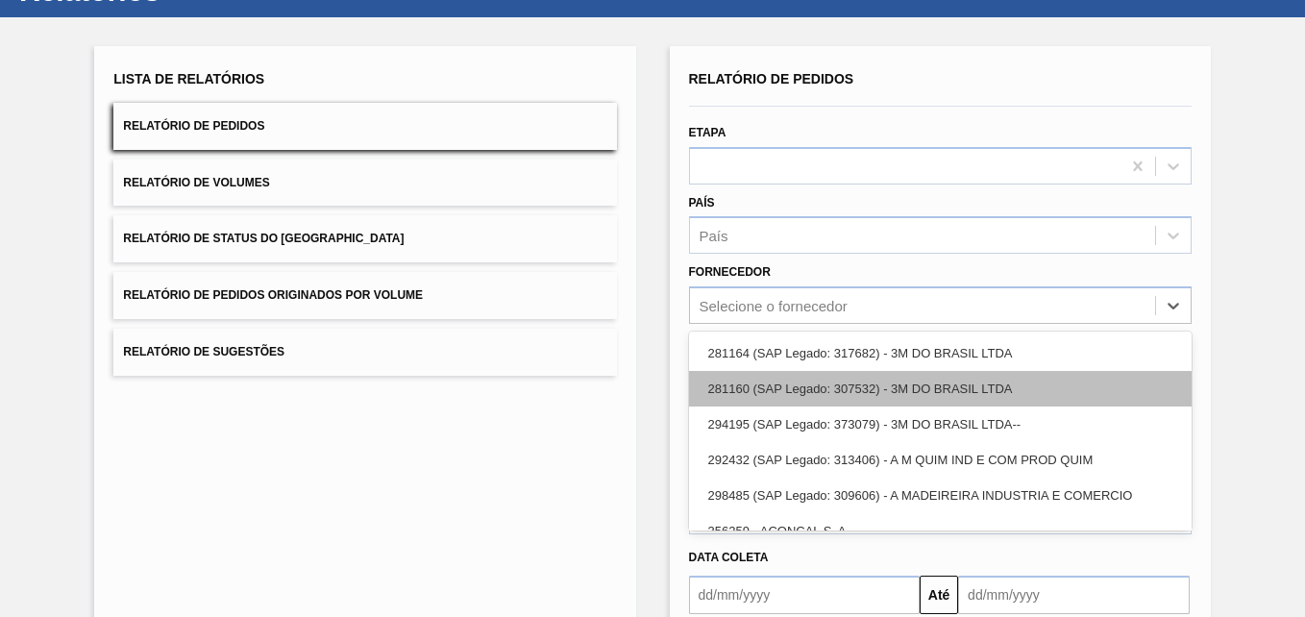  Describe the element at coordinates (273, 295) in the screenshot. I see `span: Relatório de Pedidos Originados por Volume` at that location.